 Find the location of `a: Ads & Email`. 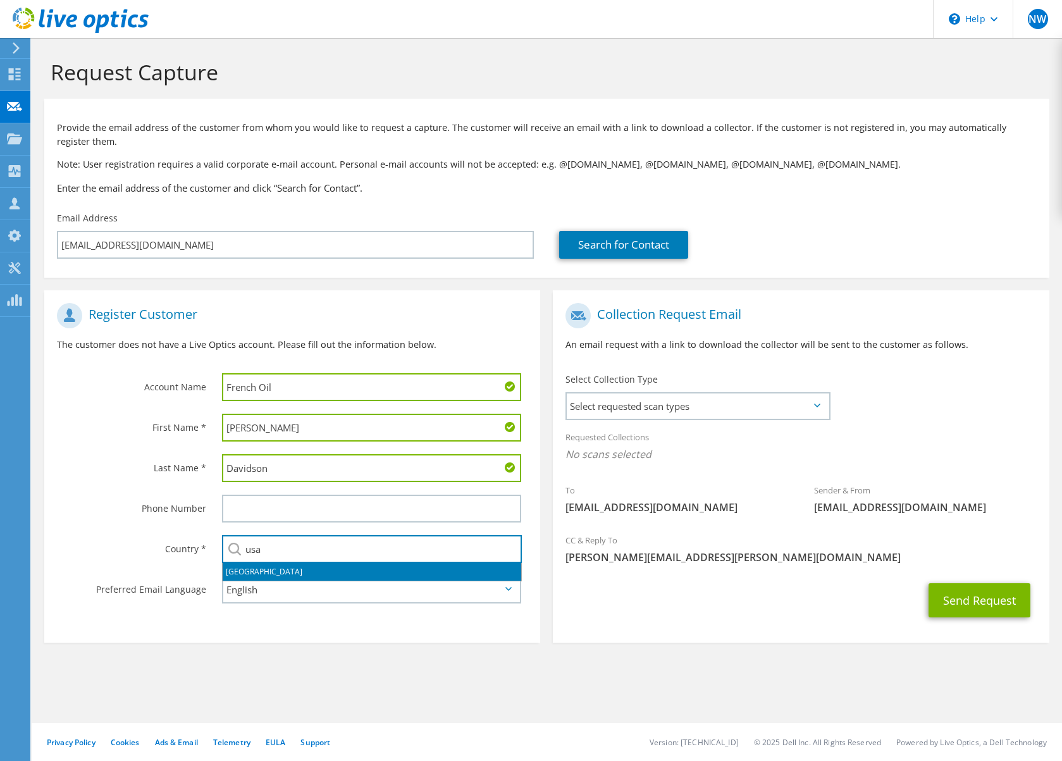

a: Ads & Email is located at coordinates (176, 742).